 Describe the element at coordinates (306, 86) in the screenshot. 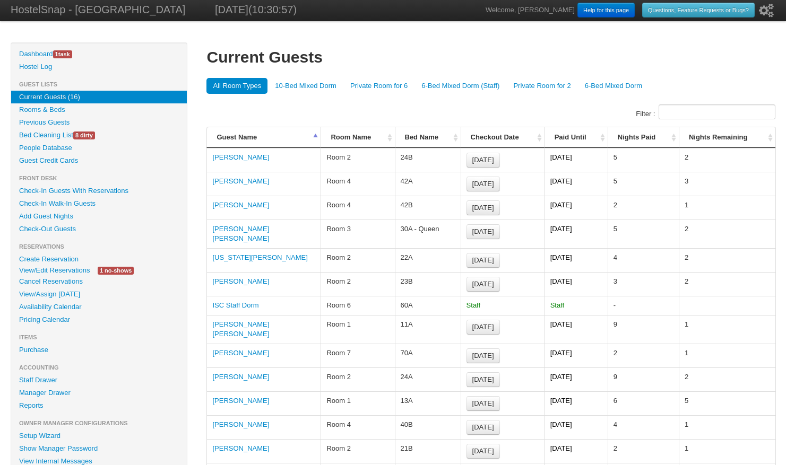

I see `a: 10-Bed Mixed Dorm` at that location.